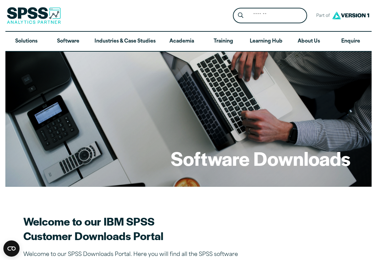  Describe the element at coordinates (266, 42) in the screenshot. I see `a: Learning Hub` at that location.